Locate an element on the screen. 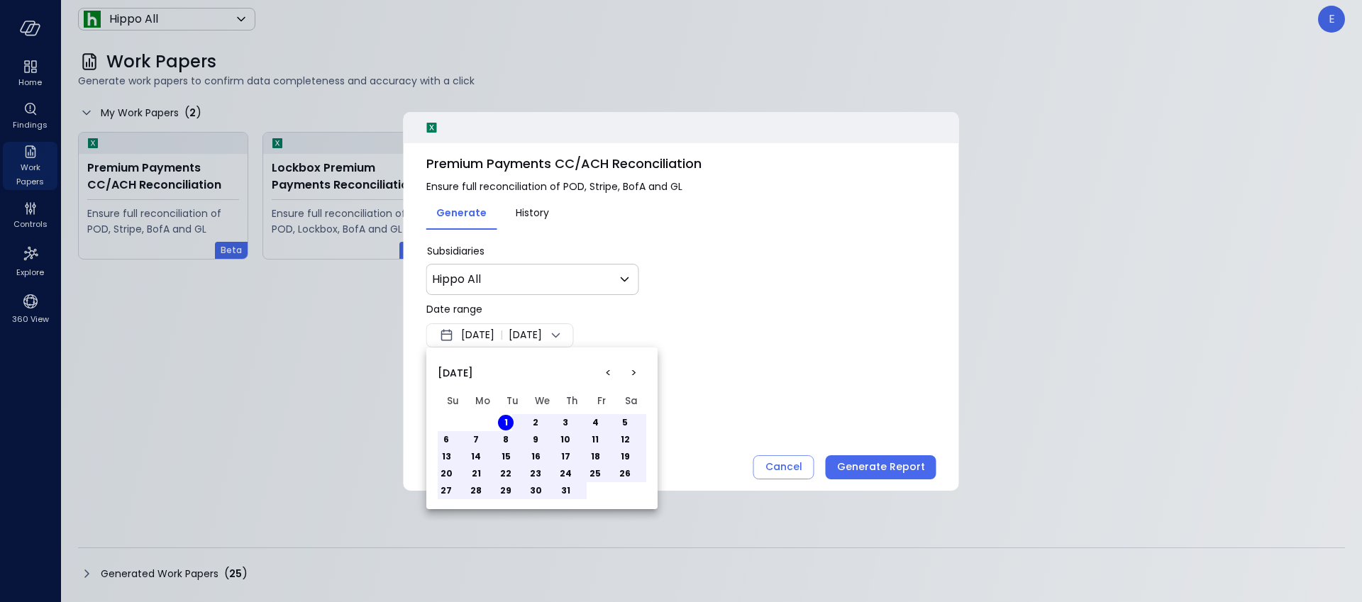 The image size is (1362, 602). button: Sunday, July 13th, 2025, selected is located at coordinates (446, 457).